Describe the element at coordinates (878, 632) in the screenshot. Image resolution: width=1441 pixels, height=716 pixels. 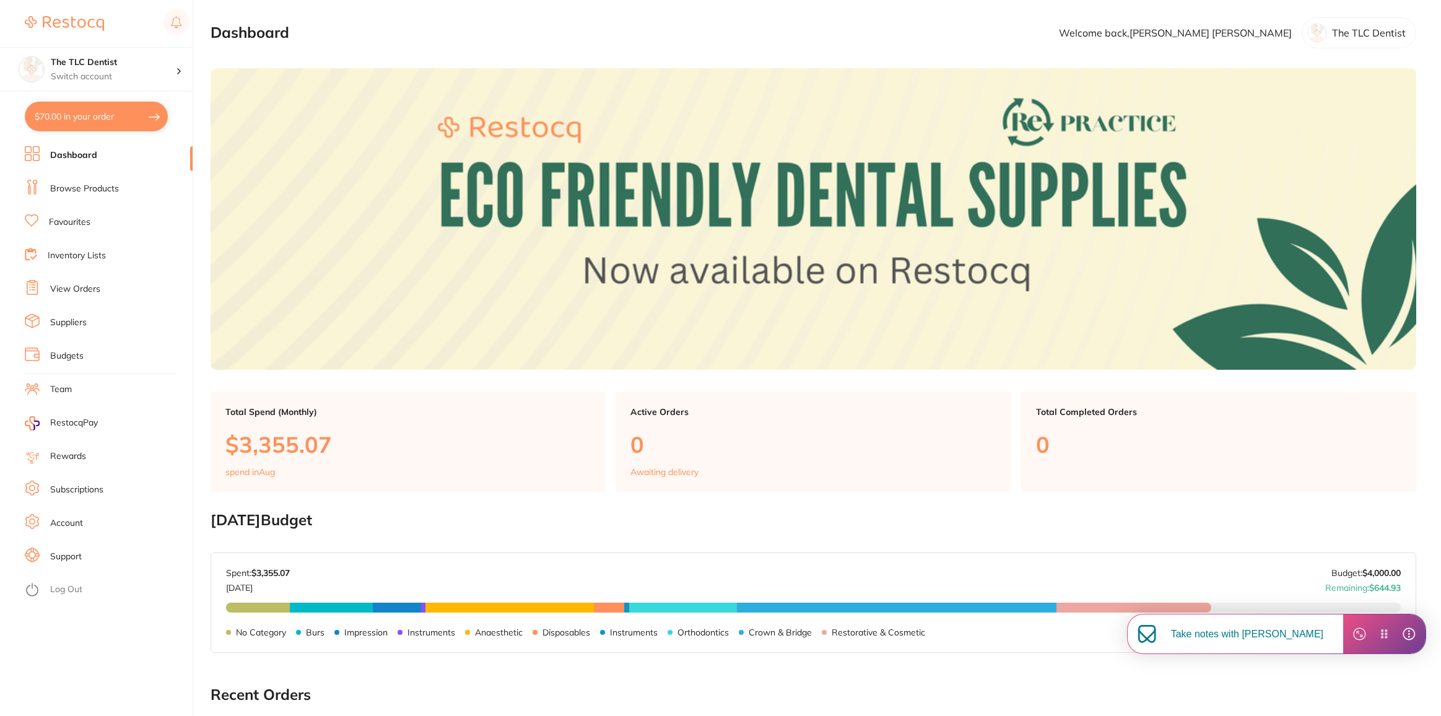
I see `p: Restorative & Cosmetic` at that location.